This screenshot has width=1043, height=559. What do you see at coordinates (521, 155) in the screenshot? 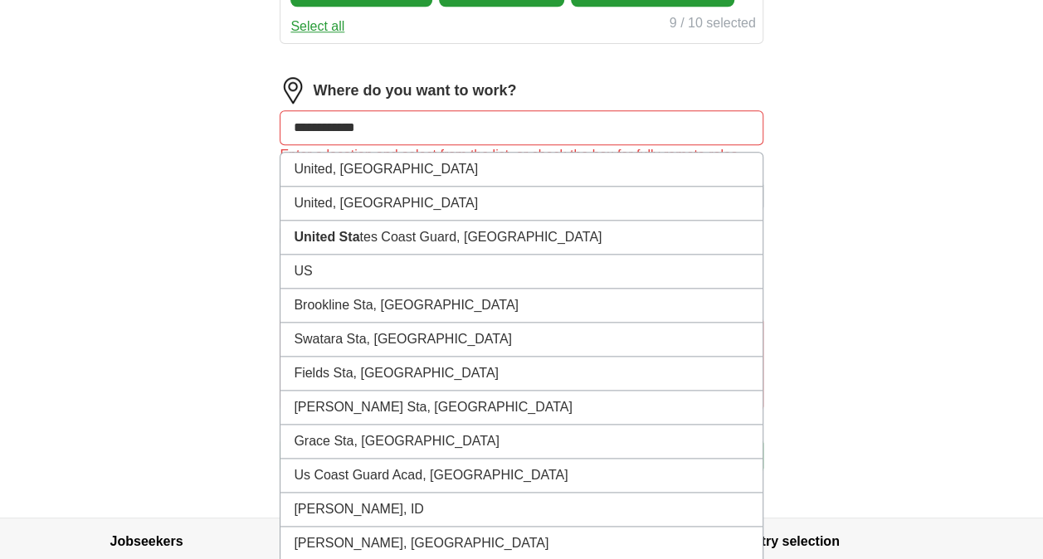
I see `div: Enter a location and select from the list, or check the box for fully remote roles` at bounding box center [521, 155].